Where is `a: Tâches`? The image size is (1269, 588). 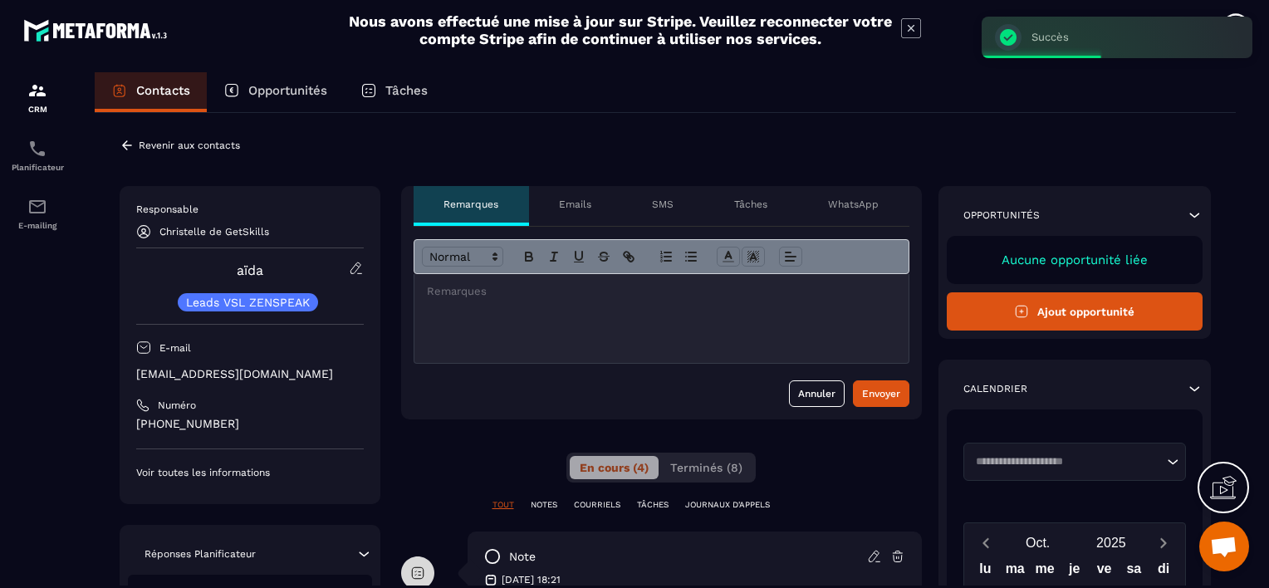
a: Tâches is located at coordinates (394, 92).